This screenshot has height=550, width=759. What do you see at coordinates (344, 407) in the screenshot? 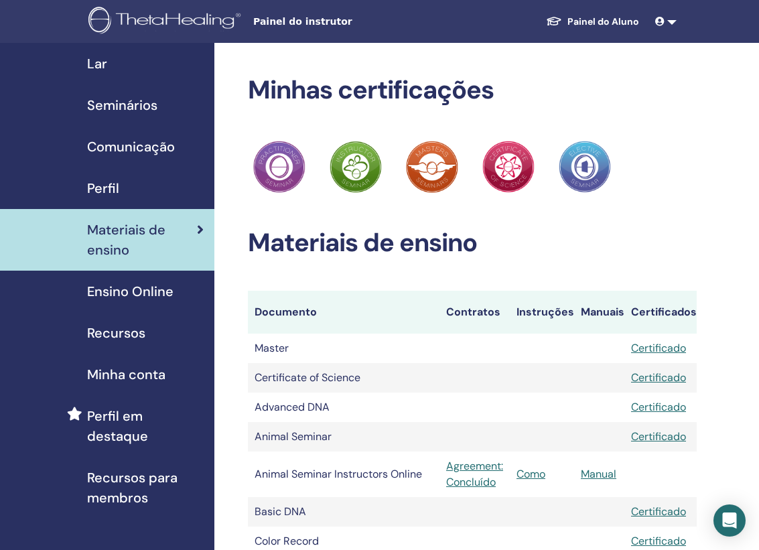
I see `td: Advanced DNA` at bounding box center [344, 407].